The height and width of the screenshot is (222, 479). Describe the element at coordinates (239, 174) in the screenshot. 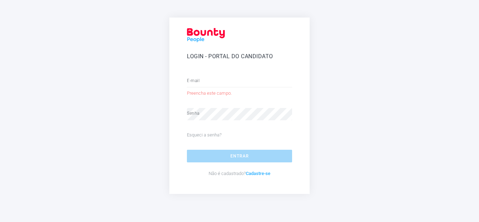

I see `p: Não é cadastrado?` at that location.